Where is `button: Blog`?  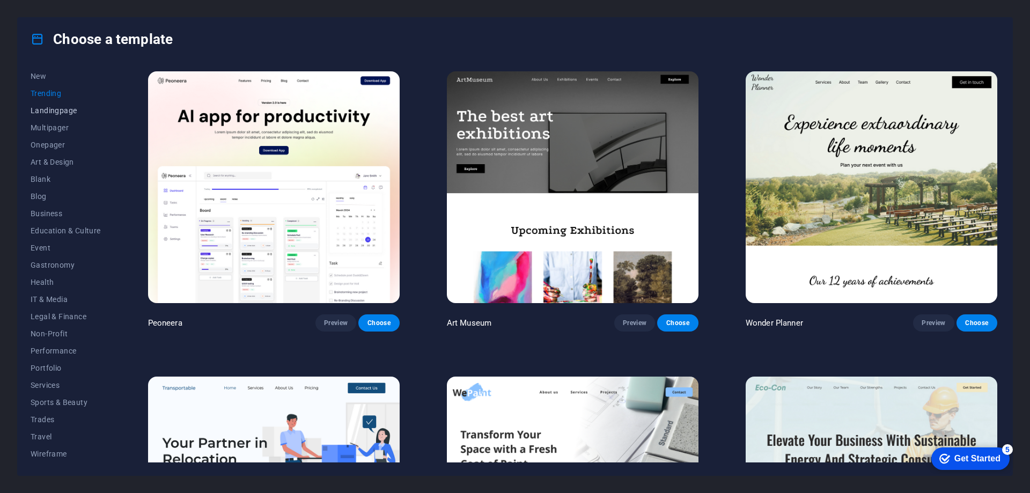 button: Blog is located at coordinates (65, 196).